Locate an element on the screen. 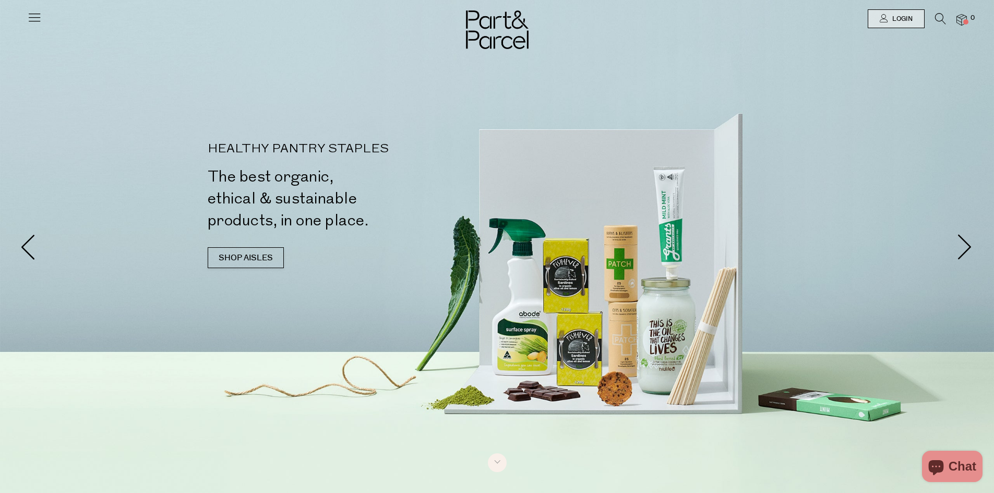 Image resolution: width=994 pixels, height=493 pixels. inbox-online-store-chat: Shopify online store chat is located at coordinates (952, 468).